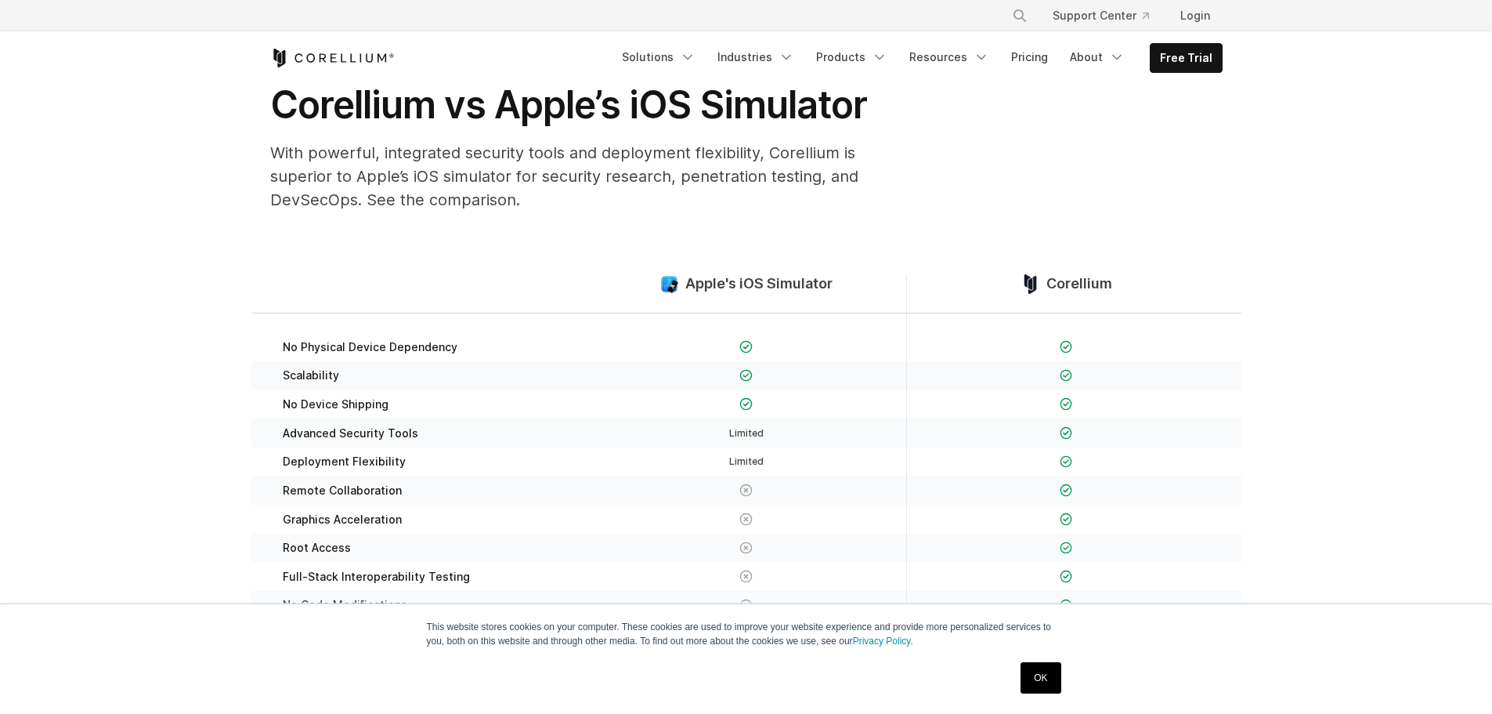  Describe the element at coordinates (950, 57) in the screenshot. I see `a: Resources` at that location.